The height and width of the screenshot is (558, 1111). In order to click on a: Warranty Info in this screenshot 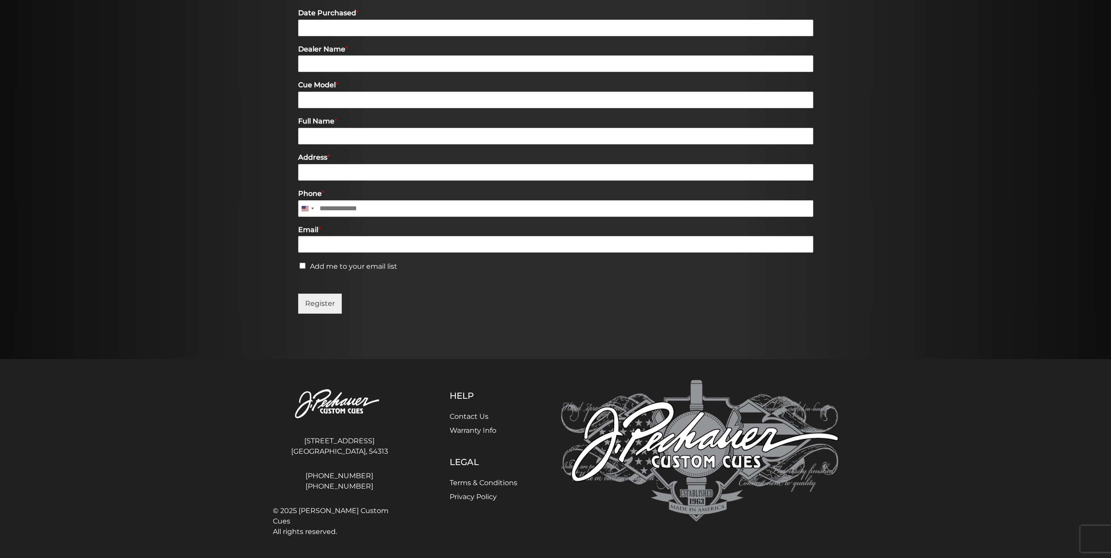, I will do `click(473, 430)`.